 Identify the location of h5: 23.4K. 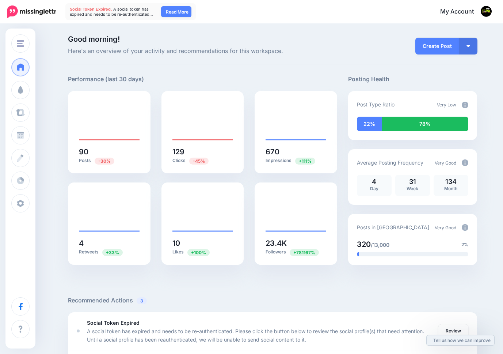
(296, 243).